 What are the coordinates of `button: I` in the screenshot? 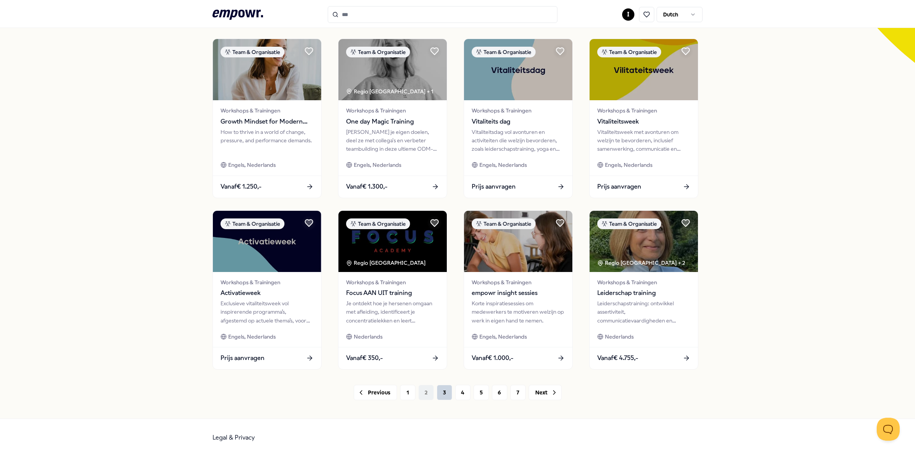 It's located at (628, 15).